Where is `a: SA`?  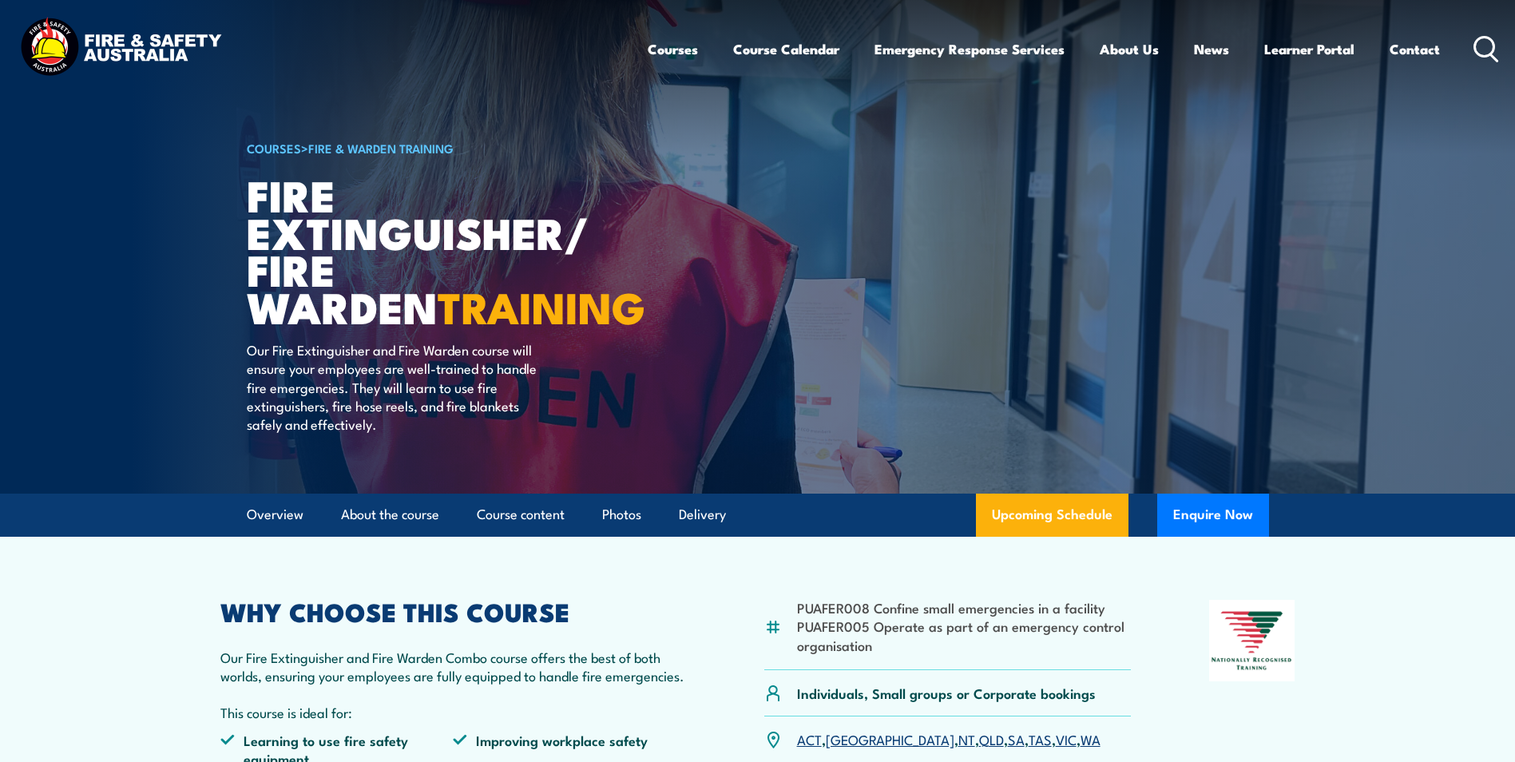 a: SA is located at coordinates (1016, 739).